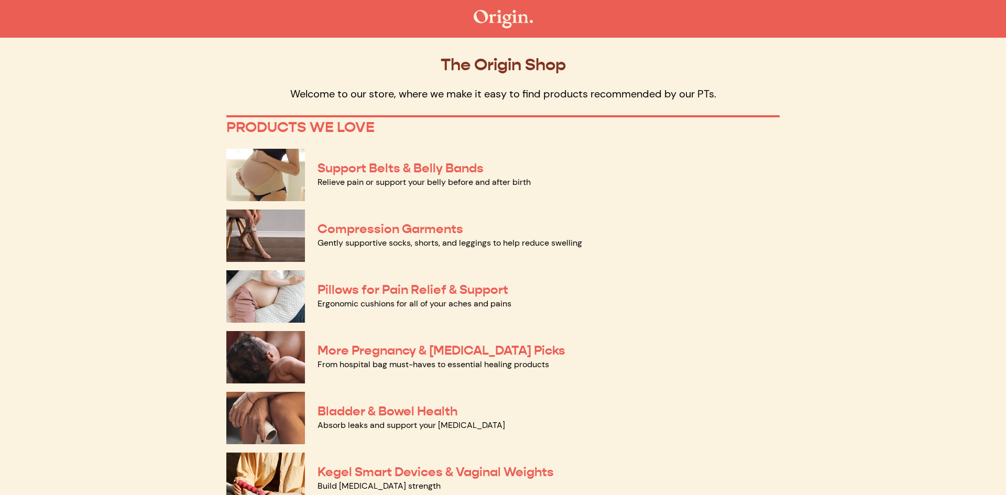  Describe the element at coordinates (266, 418) in the screenshot. I see `img: Bladder & Bowel Health` at that location.